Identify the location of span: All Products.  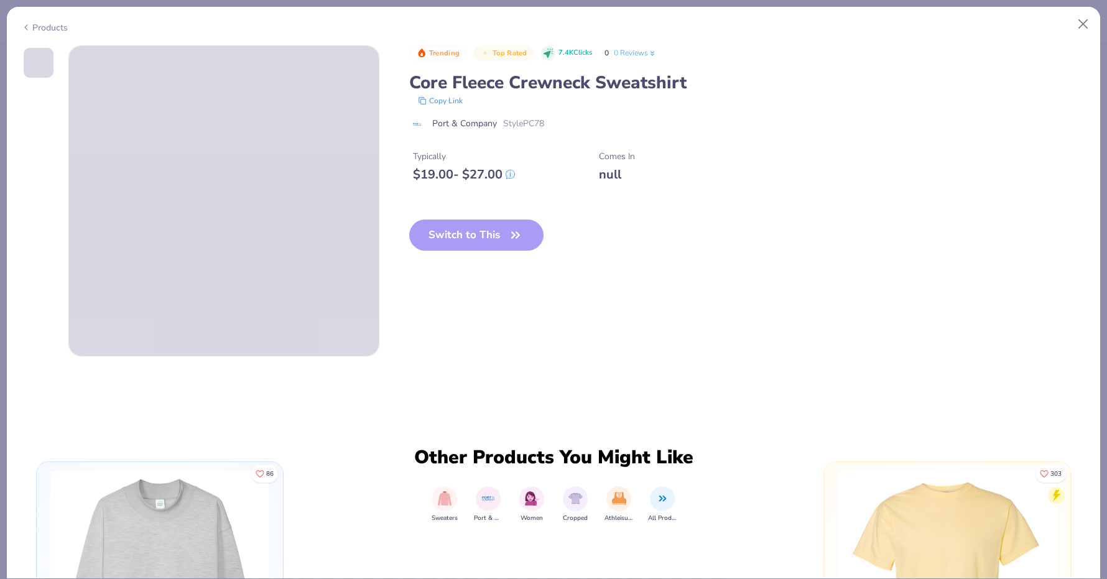
(662, 518).